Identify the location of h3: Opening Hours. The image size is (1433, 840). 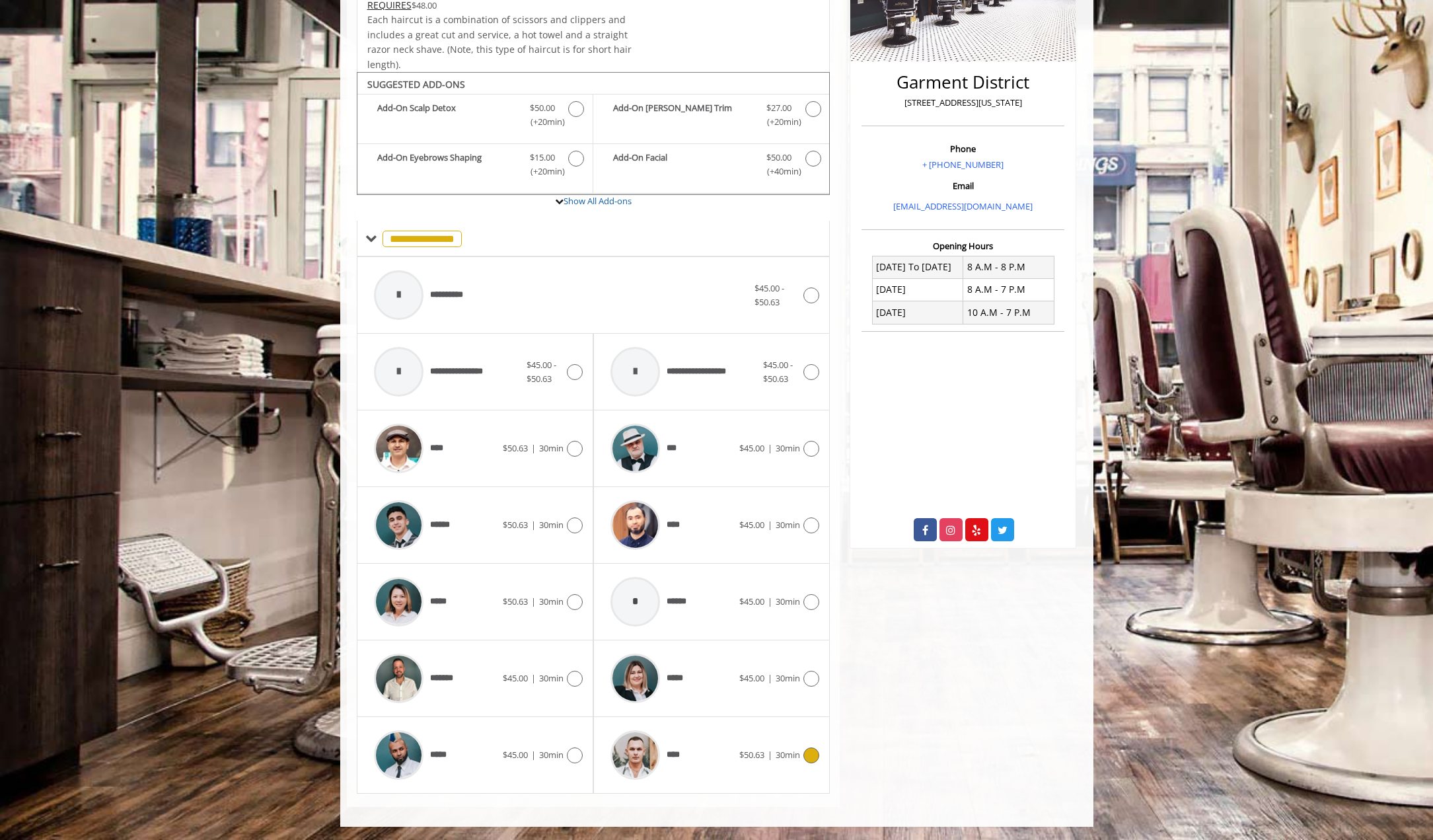
(963, 246).